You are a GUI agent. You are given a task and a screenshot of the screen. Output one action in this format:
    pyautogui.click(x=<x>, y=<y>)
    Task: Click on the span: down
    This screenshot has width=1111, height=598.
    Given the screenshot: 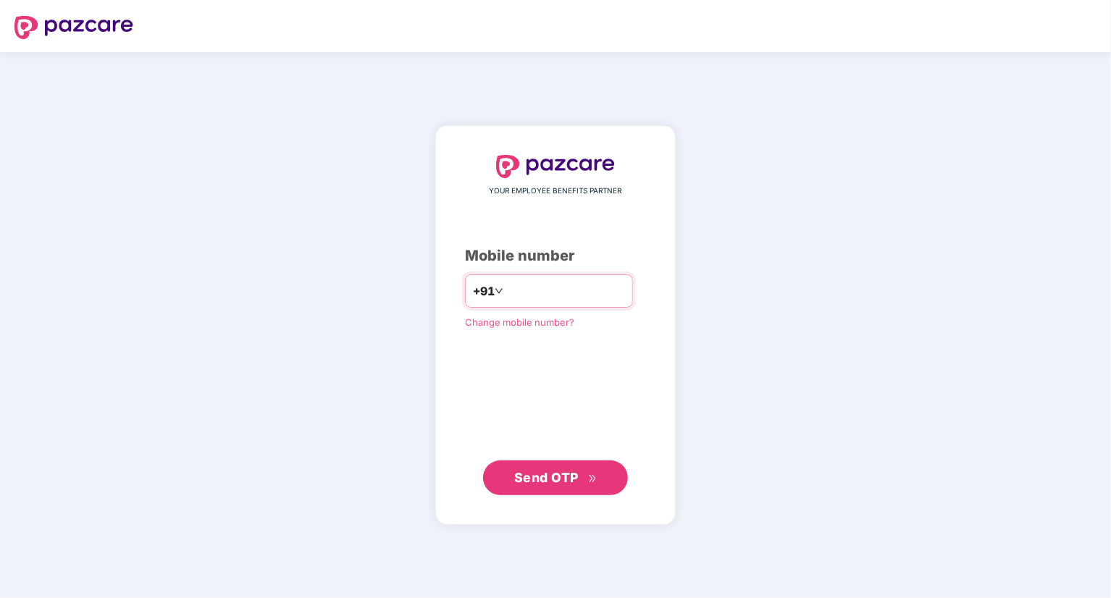 What is the action you would take?
    pyautogui.click(x=499, y=291)
    